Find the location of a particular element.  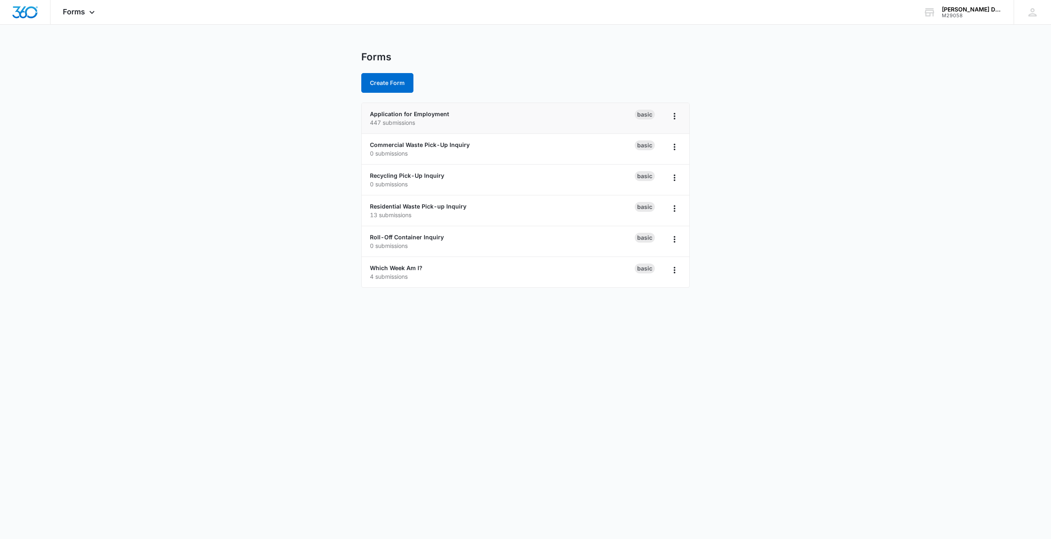

span: Forms is located at coordinates (74, 11).